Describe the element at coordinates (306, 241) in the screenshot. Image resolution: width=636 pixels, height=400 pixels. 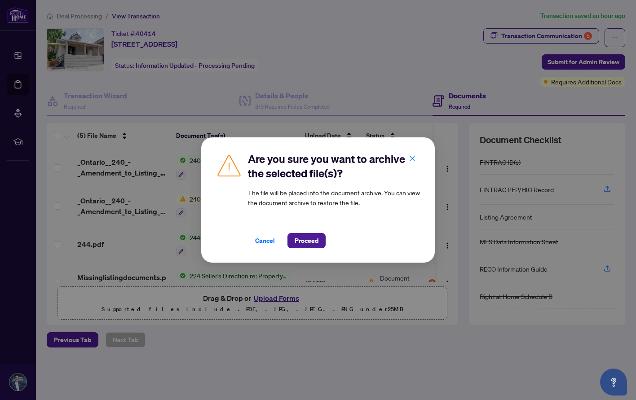
I see `button: Proceed` at that location.